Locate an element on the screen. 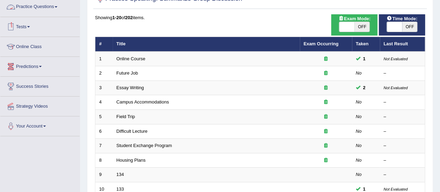  a: Difficult Lecture is located at coordinates (132, 131).